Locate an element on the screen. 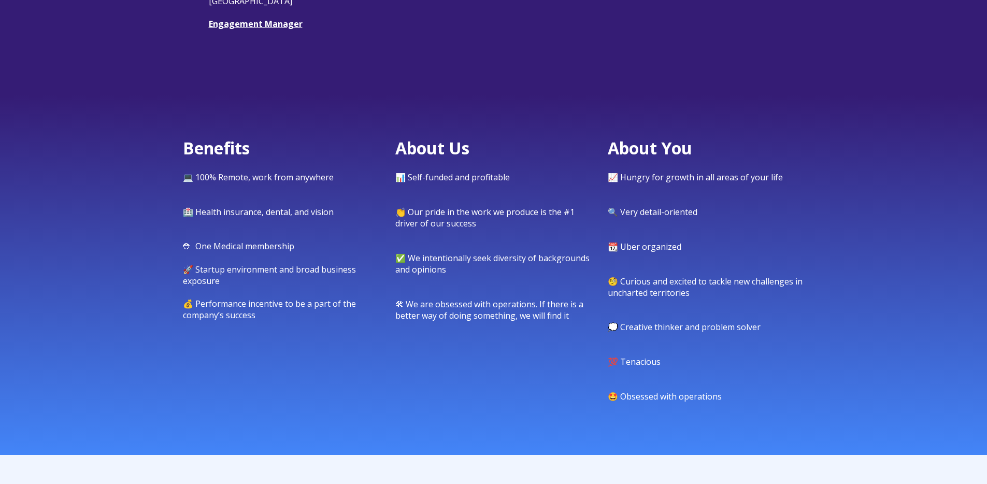  span: 📆 Uber organized is located at coordinates (645, 247).